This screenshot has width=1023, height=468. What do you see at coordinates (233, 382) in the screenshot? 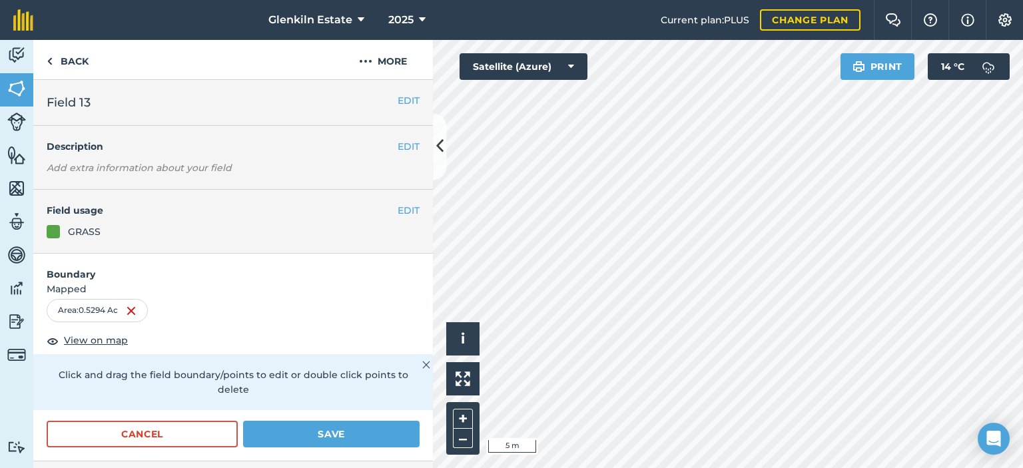
I see `p: Click and drag the field boundary/points to edit or double click points to delete` at bounding box center [233, 382].